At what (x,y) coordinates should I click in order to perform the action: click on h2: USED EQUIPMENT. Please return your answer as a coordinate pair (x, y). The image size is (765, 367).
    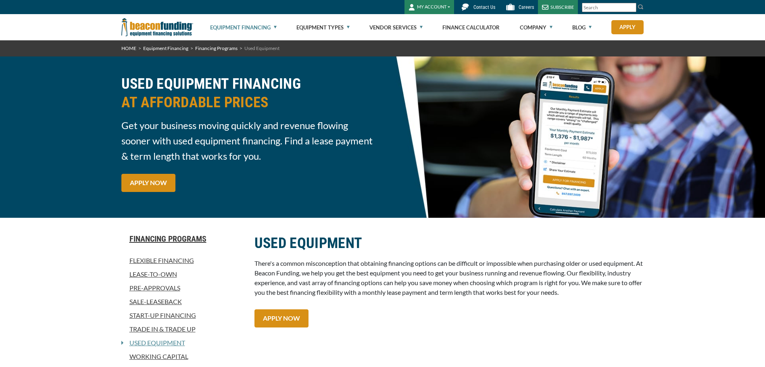
    Looking at the image, I should click on (449, 243).